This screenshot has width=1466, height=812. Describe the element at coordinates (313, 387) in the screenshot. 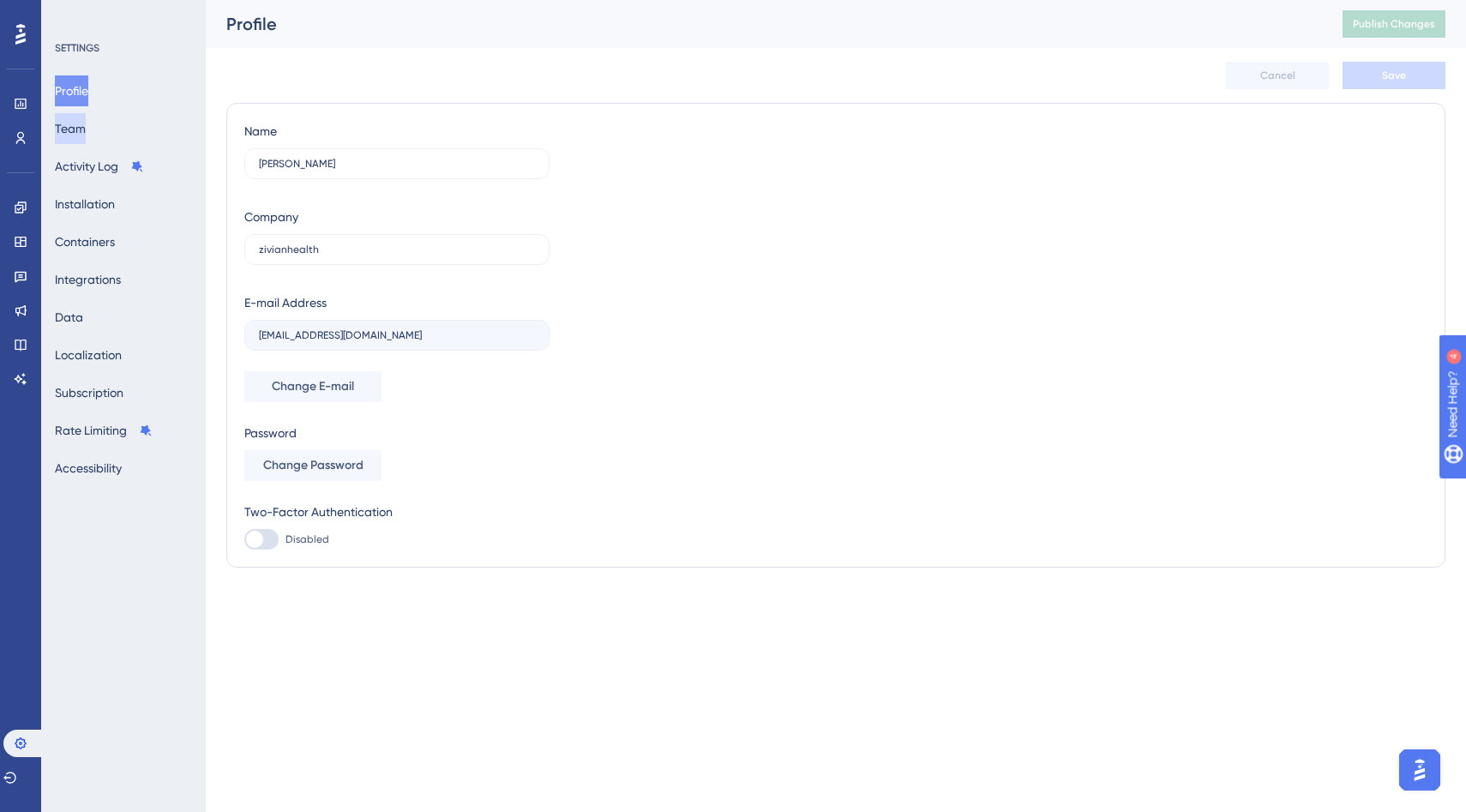

I see `span: Change E-mail` at that location.